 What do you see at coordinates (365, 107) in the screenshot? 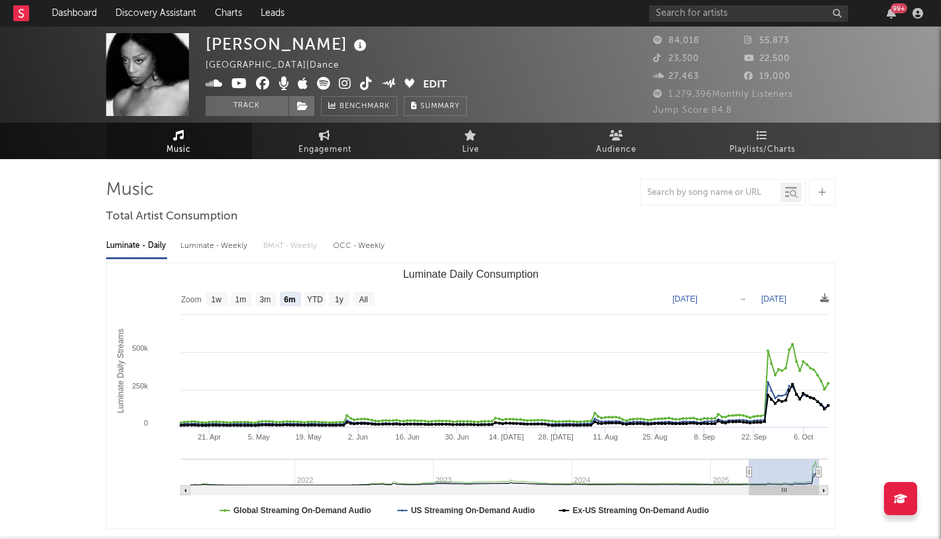
I see `span: Benchmark` at bounding box center [365, 107].